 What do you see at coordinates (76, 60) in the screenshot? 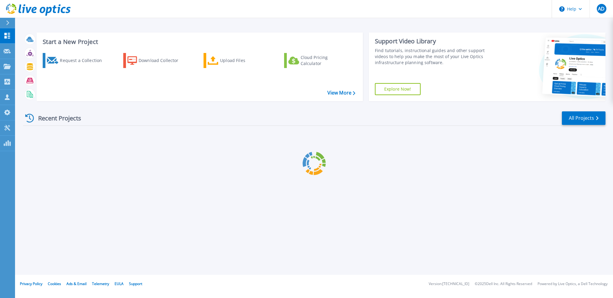
I see `a: Request a Collection` at bounding box center [76, 60].